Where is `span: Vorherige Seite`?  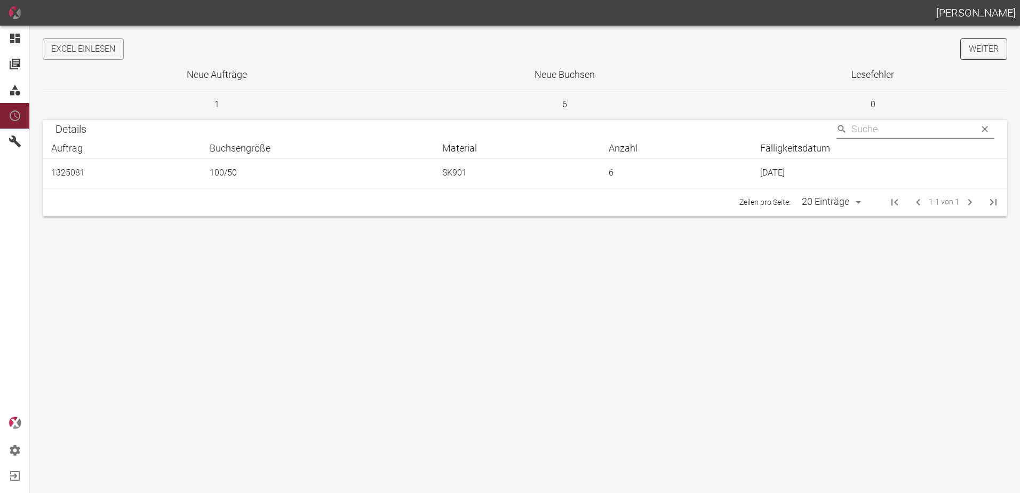
span: Vorherige Seite is located at coordinates (918, 202).